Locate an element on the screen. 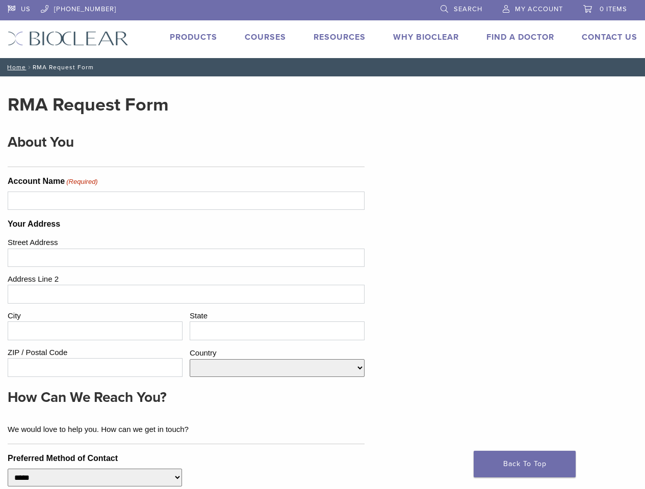  a: Resources is located at coordinates (339, 37).